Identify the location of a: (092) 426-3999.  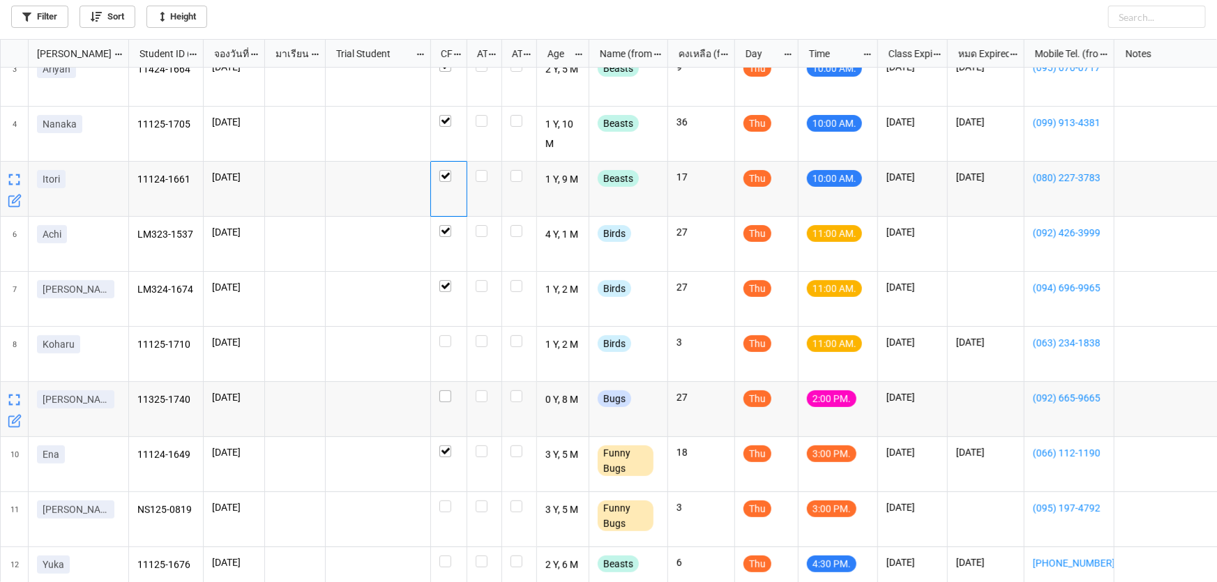
(1069, 233).